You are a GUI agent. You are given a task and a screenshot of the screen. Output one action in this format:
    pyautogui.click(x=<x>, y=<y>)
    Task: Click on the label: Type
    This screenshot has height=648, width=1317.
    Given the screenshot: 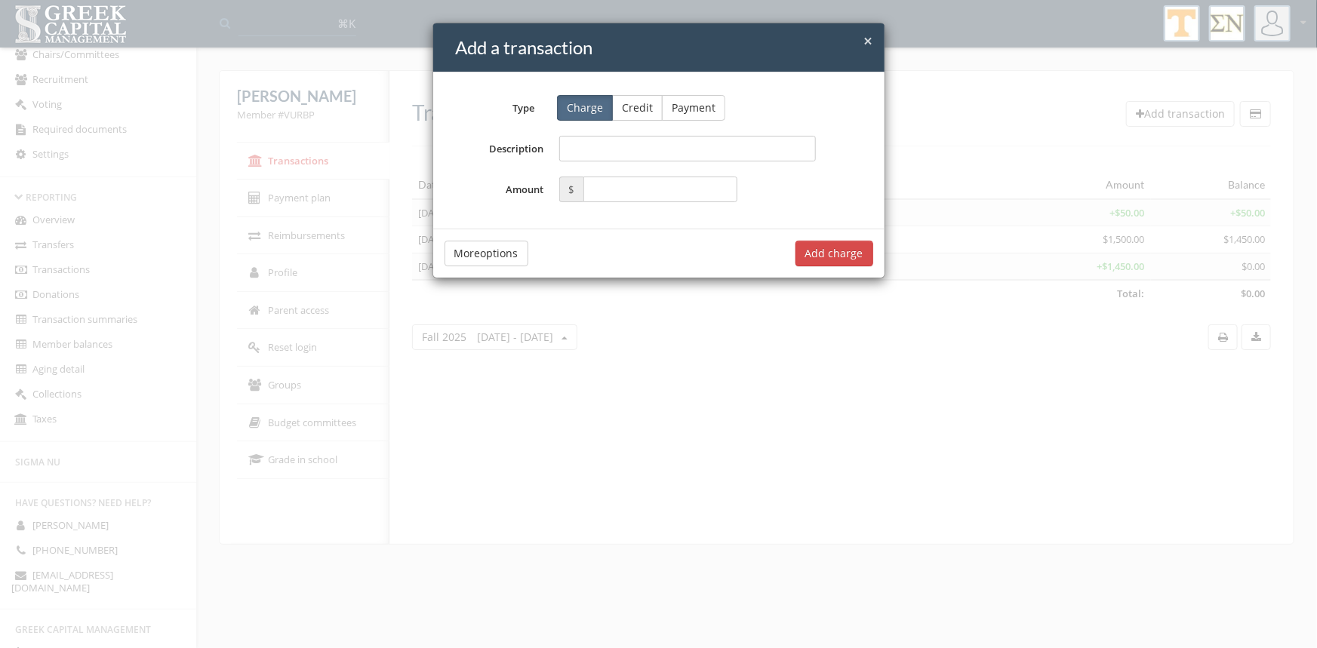 What is the action you would take?
    pyautogui.click(x=490, y=106)
    